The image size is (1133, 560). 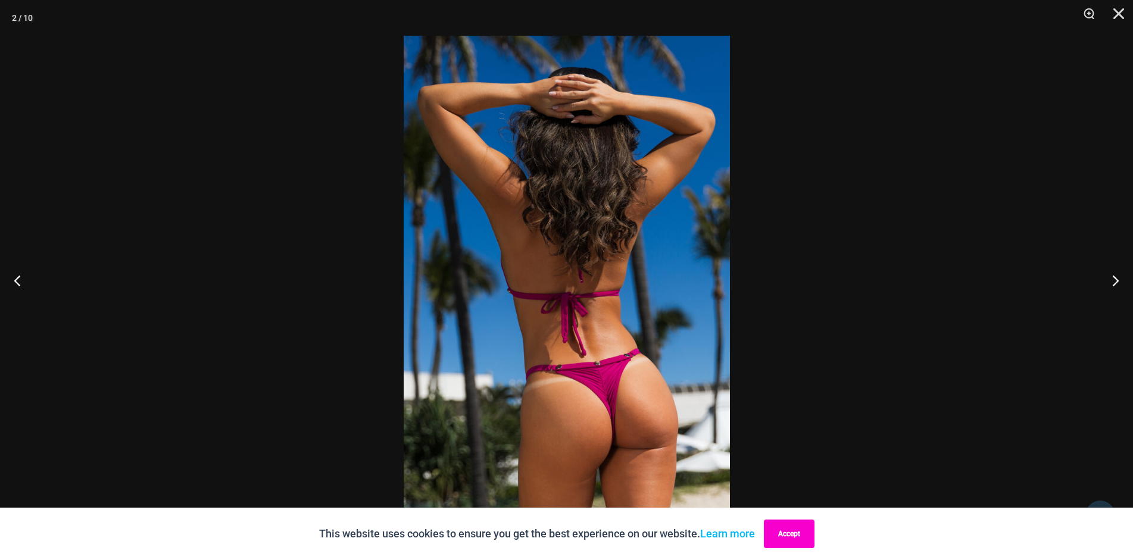 What do you see at coordinates (567, 280) in the screenshot?
I see `img: Tight Rope Pink 319 Top 4228 Thong 06` at bounding box center [567, 280].